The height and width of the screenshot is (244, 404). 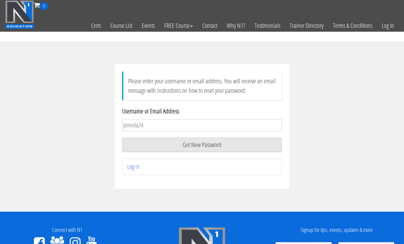 What do you see at coordinates (121, 26) in the screenshot?
I see `a: Course List` at bounding box center [121, 26].